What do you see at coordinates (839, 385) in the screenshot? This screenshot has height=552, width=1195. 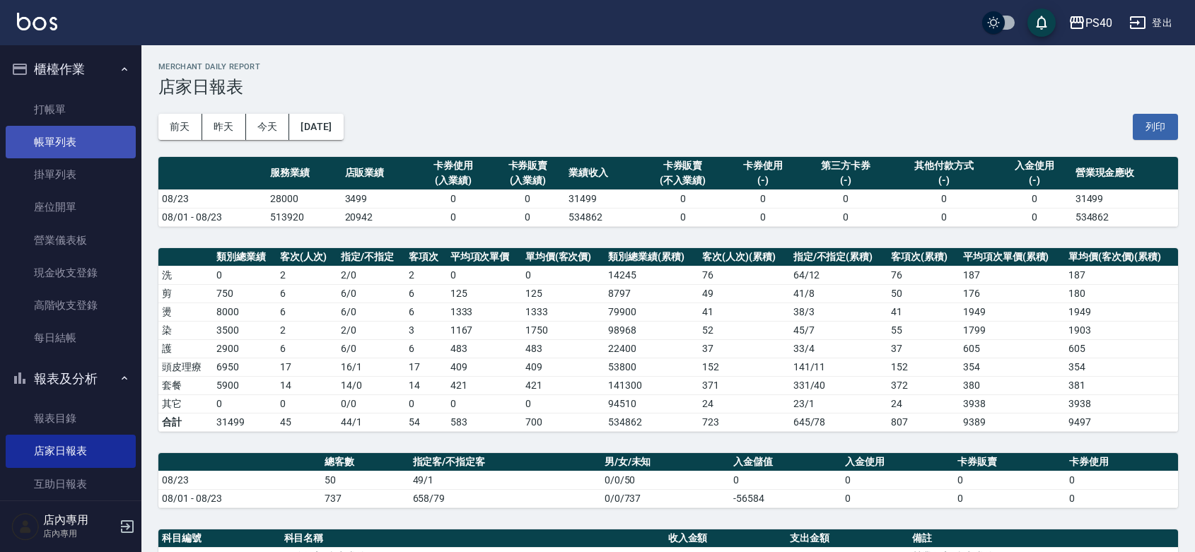 I see `td: 331 / 40` at bounding box center [839, 385].